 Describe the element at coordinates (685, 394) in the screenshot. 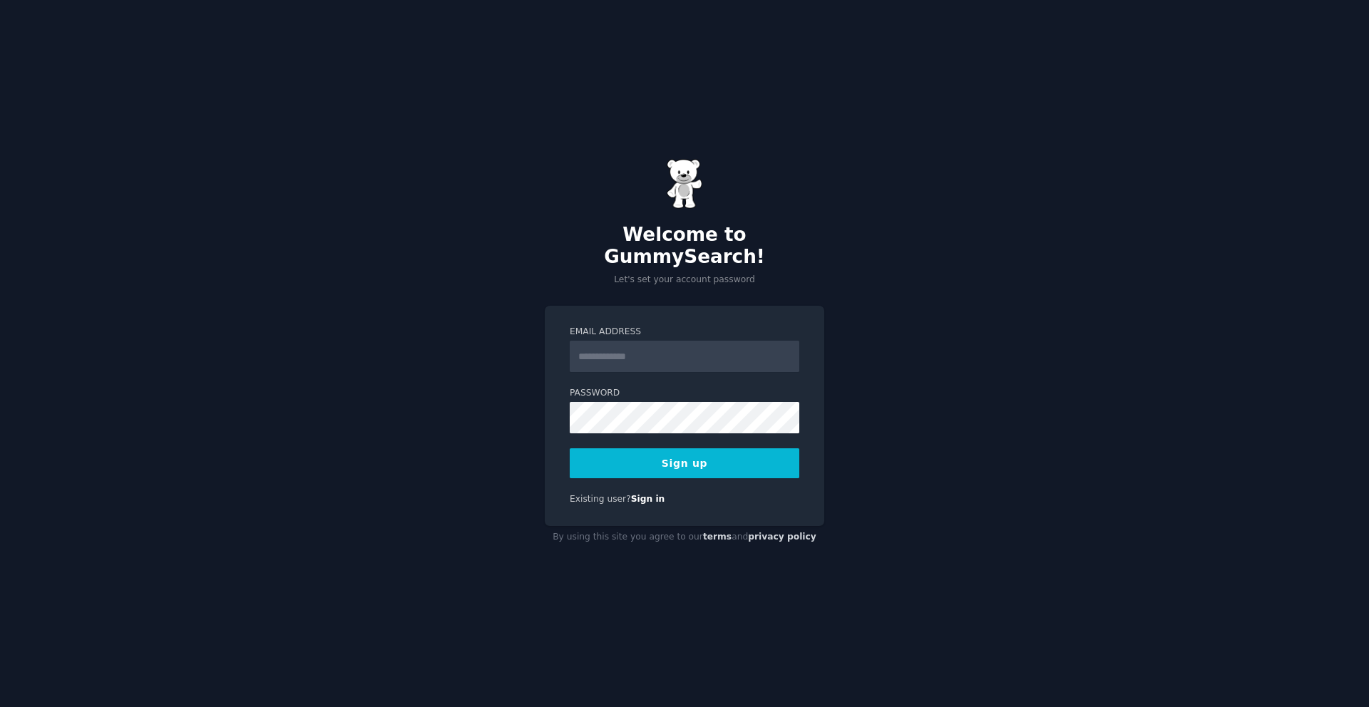

I see `label: Password` at that location.